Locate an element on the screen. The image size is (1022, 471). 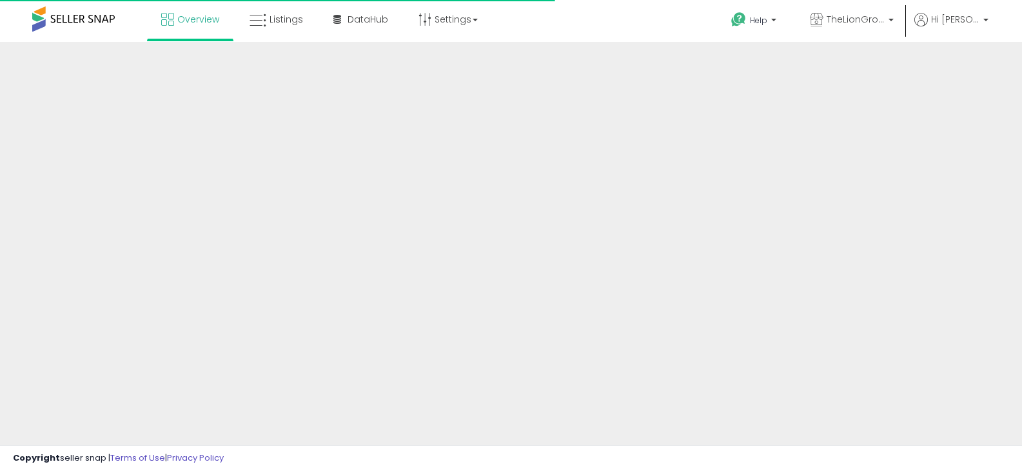
span: Overview is located at coordinates (198, 19).